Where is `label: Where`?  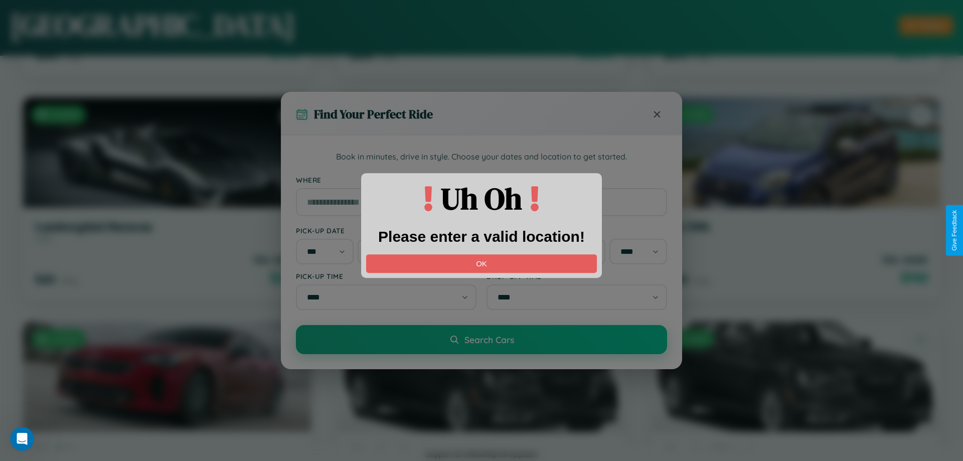 label: Where is located at coordinates (481, 180).